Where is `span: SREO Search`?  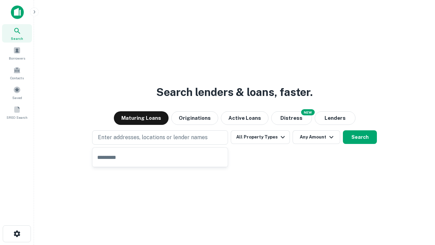 span: SREO Search is located at coordinates (17, 117).